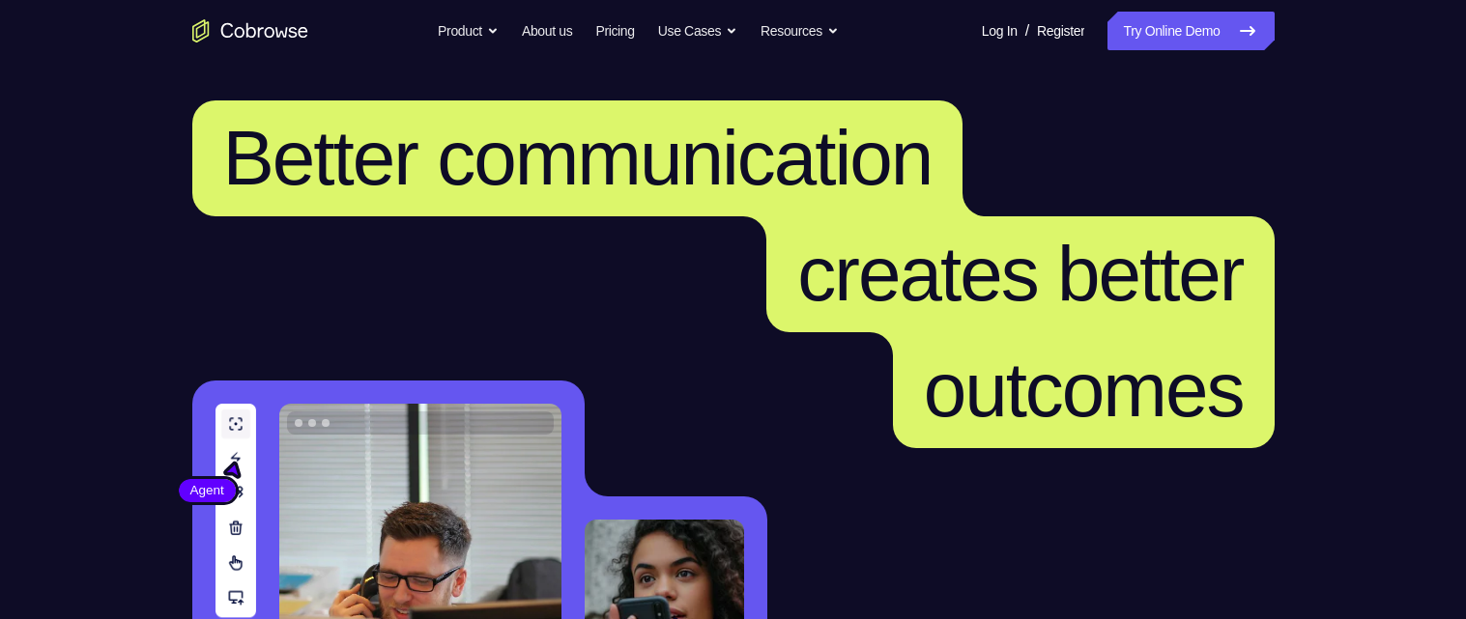  What do you see at coordinates (547, 31) in the screenshot?
I see `a: About us` at bounding box center [547, 31].